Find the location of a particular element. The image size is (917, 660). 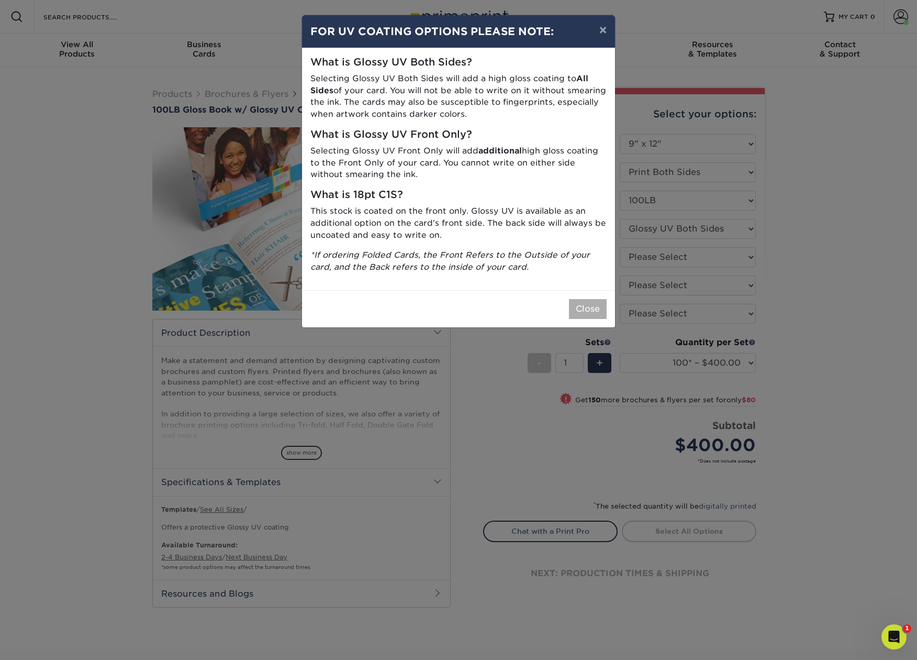

h5: What is Glossy UV Front Only? is located at coordinates (459, 135).